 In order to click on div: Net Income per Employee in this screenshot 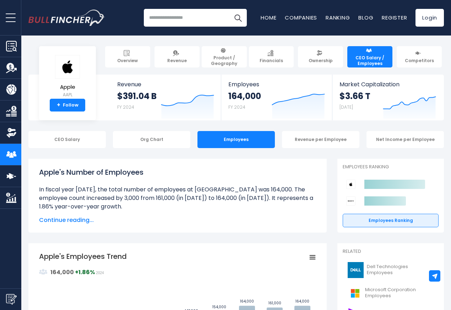, I will do `click(405, 139)`.